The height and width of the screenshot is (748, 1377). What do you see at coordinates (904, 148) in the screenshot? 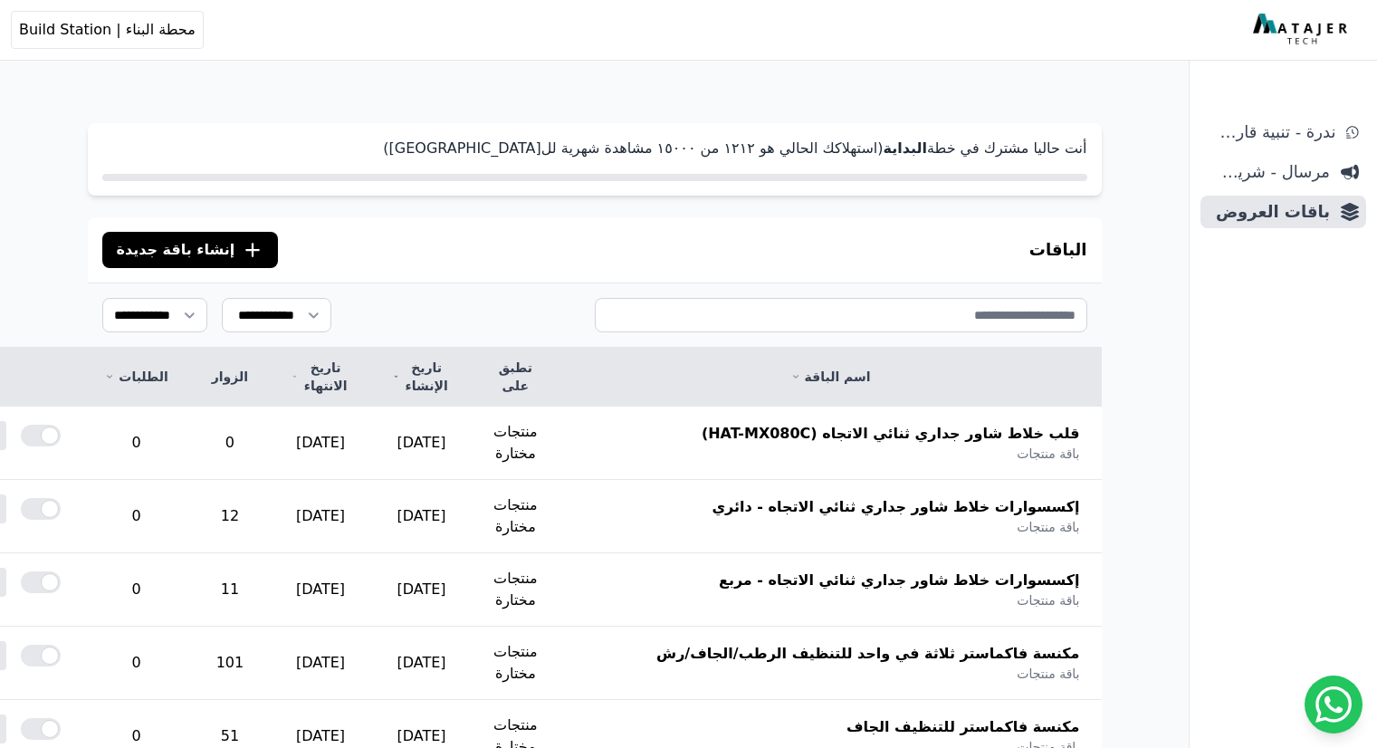
I see `strong: البداية` at bounding box center [904, 148].